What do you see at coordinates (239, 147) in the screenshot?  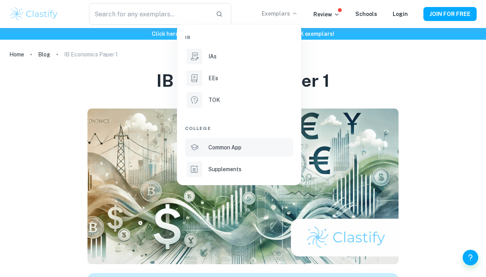 I see `a: Common App` at bounding box center [239, 147].